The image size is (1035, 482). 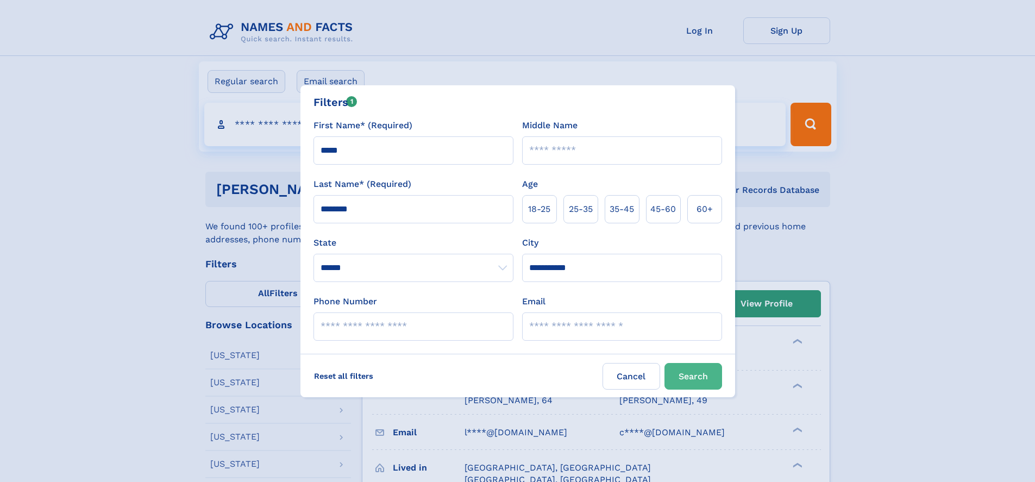 What do you see at coordinates (663, 209) in the screenshot?
I see `span: 45‑60` at bounding box center [663, 209].